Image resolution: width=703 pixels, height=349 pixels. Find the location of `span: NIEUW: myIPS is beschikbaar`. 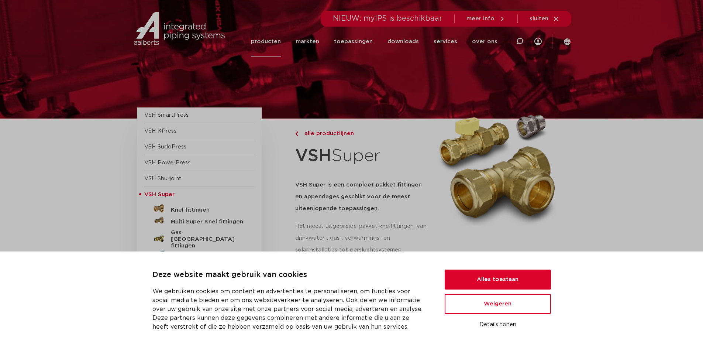

span: NIEUW: myIPS is beschikbaar is located at coordinates (387, 18).